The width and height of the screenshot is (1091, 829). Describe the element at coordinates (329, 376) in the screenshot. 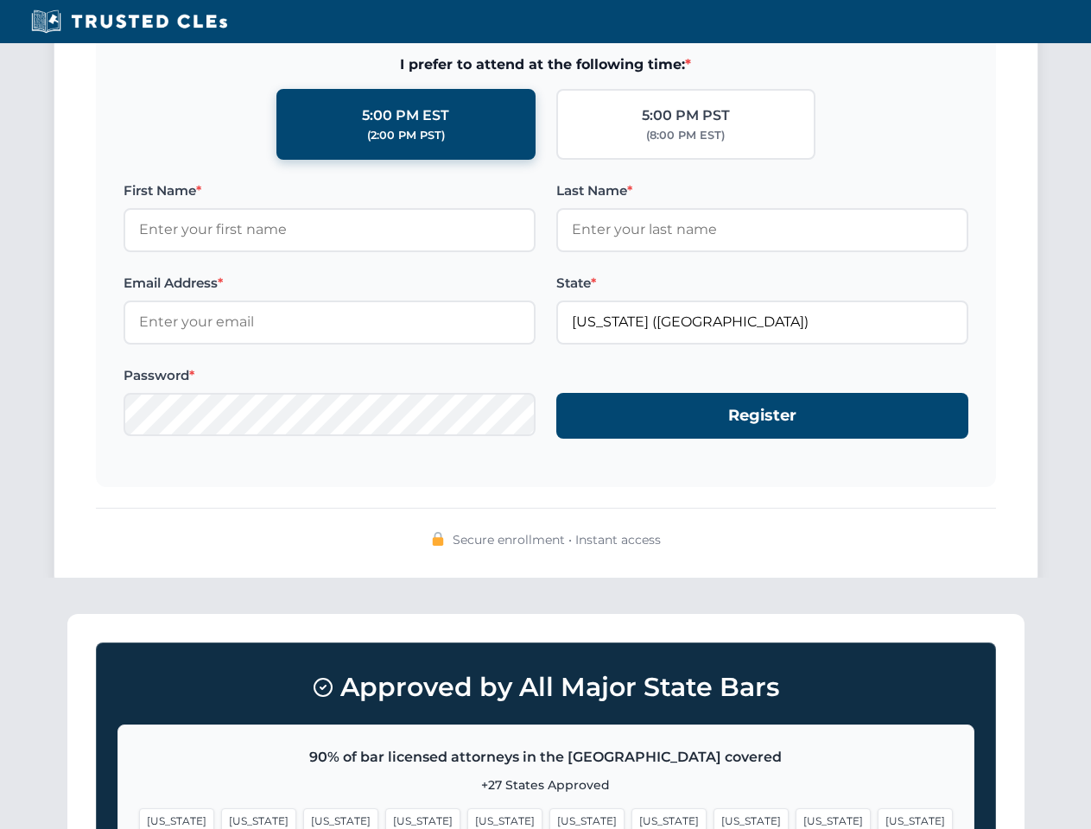

I see `label: Password` at that location.